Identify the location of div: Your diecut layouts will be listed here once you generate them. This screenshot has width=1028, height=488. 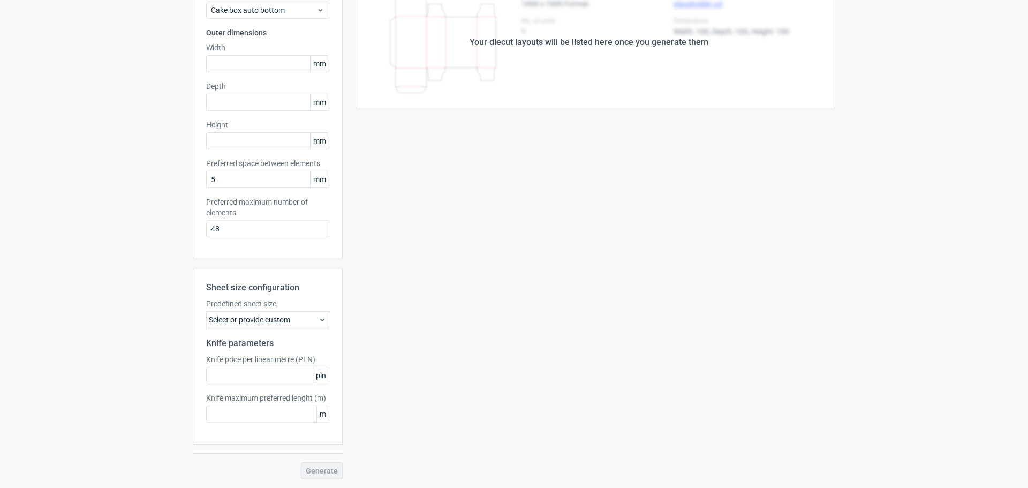
(589, 42).